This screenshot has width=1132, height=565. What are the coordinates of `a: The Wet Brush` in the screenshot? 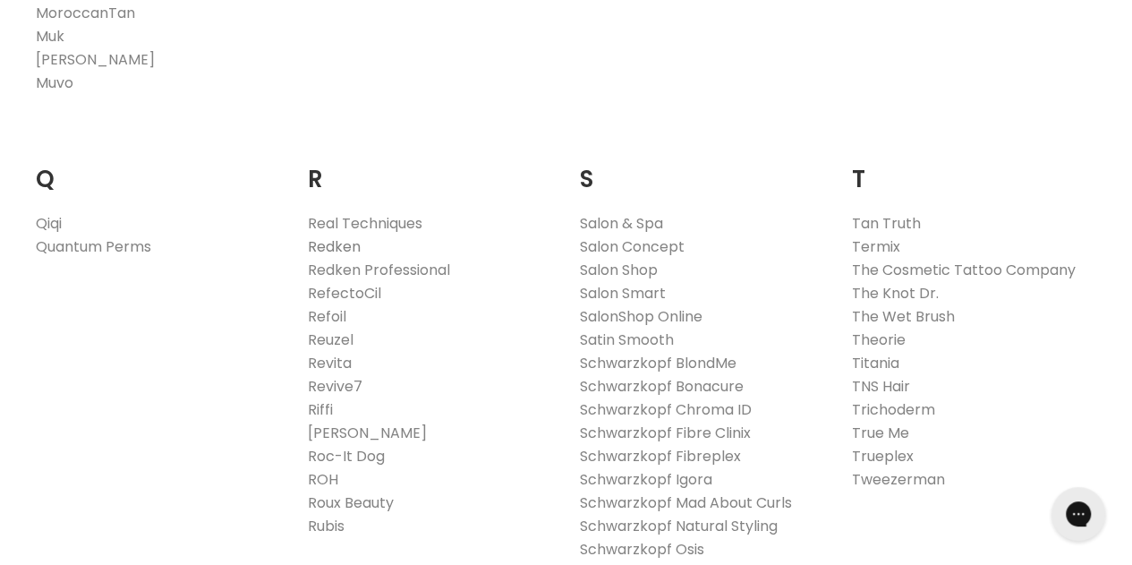 It's located at (902, 316).